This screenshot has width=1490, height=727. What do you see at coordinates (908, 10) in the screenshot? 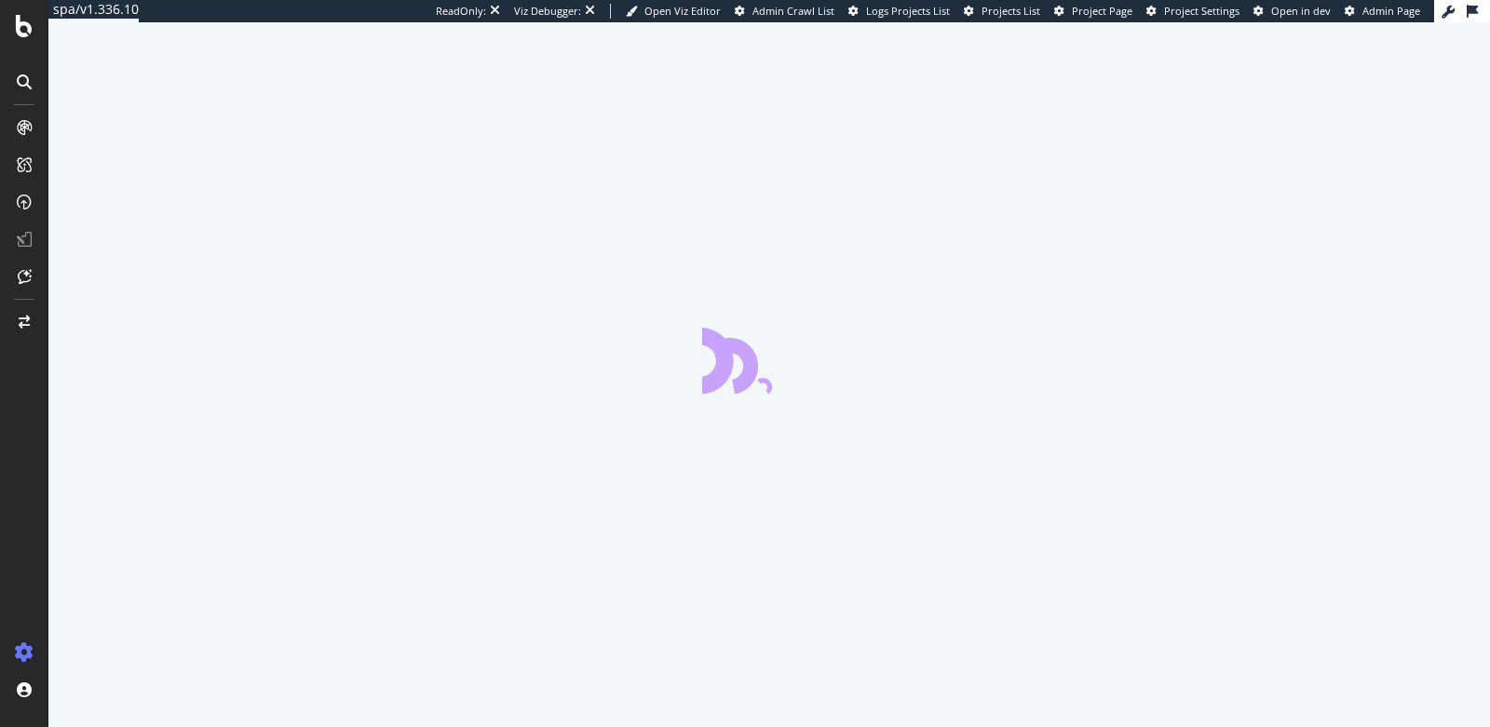
I see `span: Logs Projects List` at bounding box center [908, 10].